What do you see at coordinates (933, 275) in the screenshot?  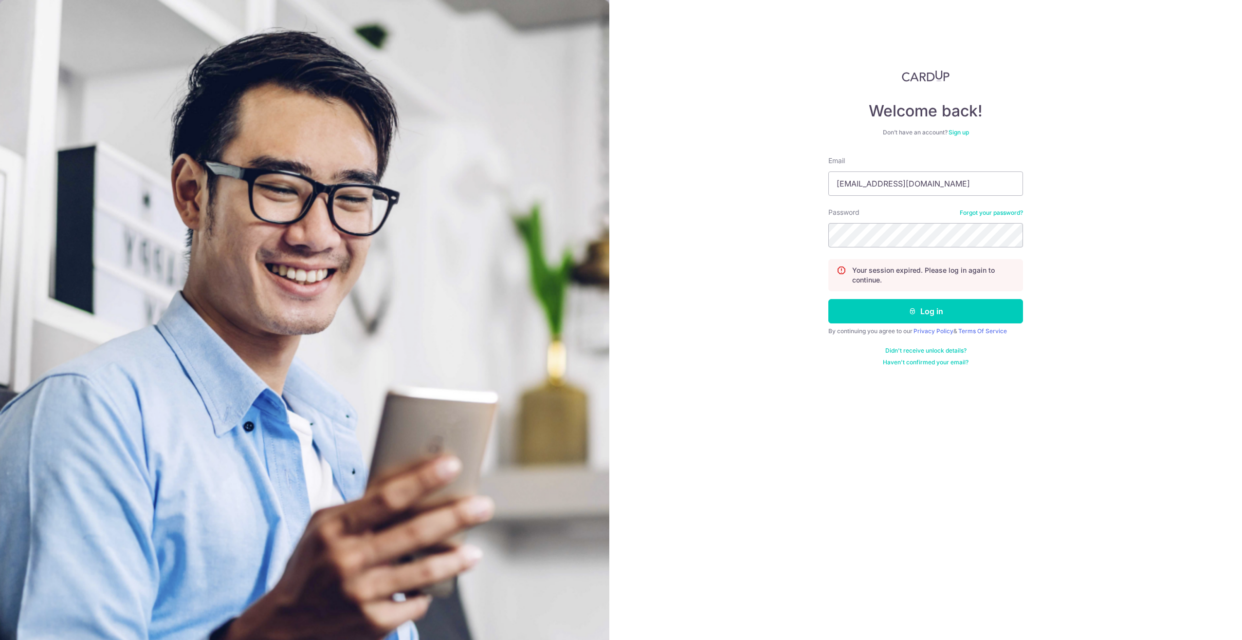 I see `p: Your session expired. Please log in again to continue.` at bounding box center [933, 275].